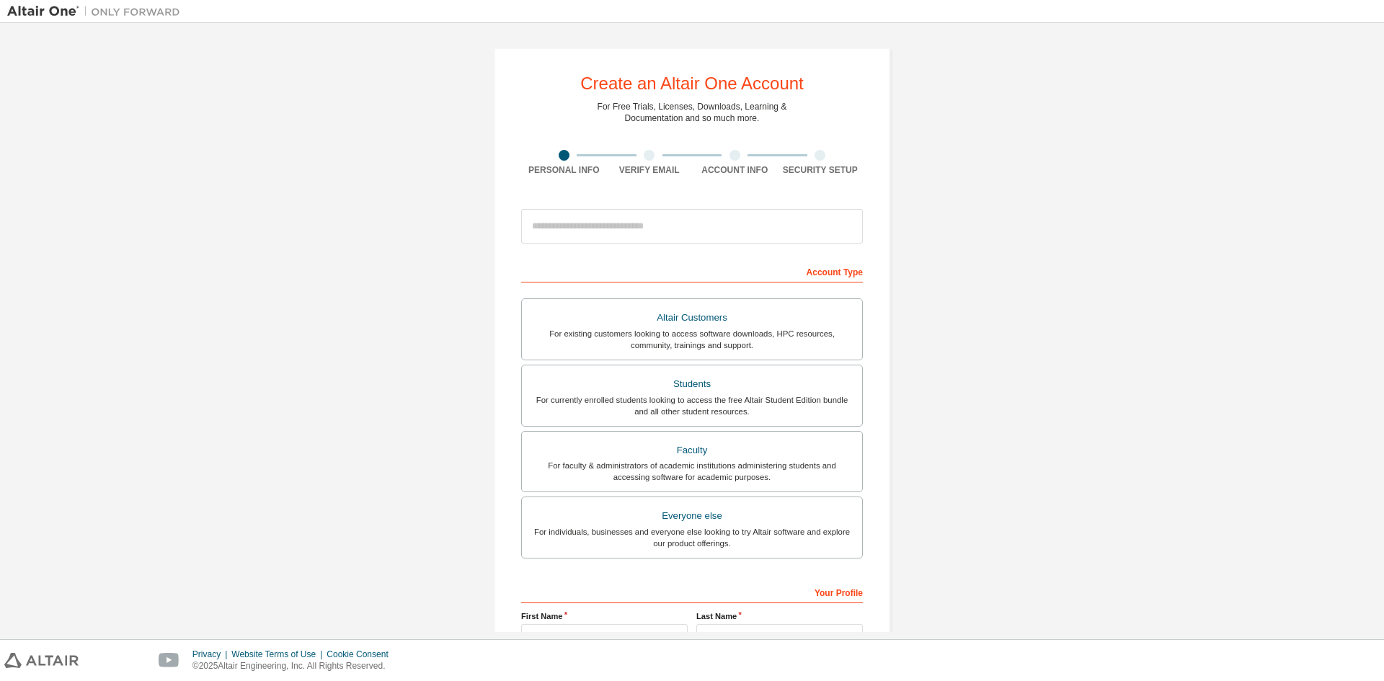 Image resolution: width=1384 pixels, height=681 pixels. Describe the element at coordinates (692, 592) in the screenshot. I see `div: Your Profile` at that location.